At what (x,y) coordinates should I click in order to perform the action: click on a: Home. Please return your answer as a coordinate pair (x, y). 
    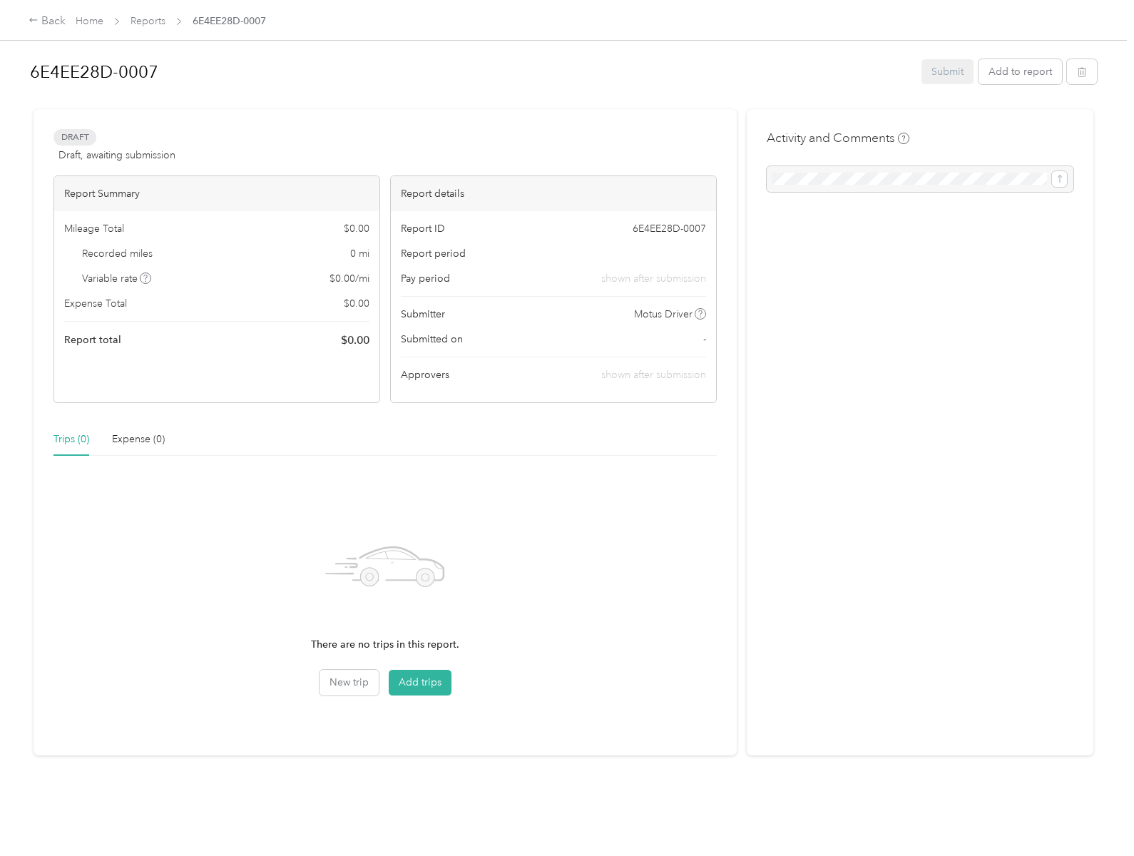
    Looking at the image, I should click on (89, 21).